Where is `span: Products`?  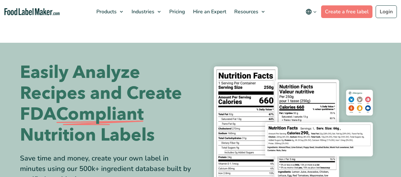
span: Products is located at coordinates (106, 12).